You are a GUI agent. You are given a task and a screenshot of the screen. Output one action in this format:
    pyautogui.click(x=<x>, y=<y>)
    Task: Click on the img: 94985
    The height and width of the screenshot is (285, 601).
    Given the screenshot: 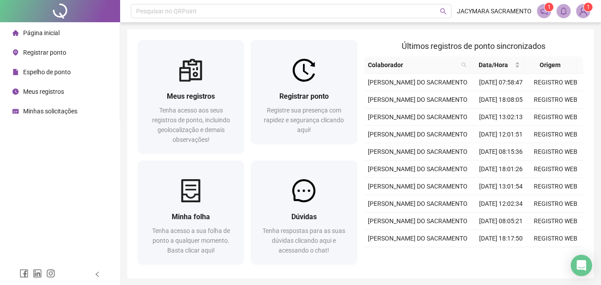 What is the action you would take?
    pyautogui.click(x=583, y=11)
    